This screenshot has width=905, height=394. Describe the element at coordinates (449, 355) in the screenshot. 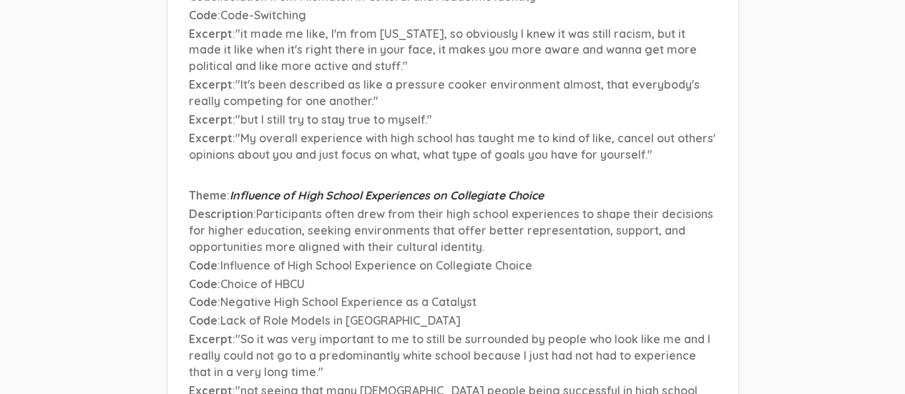

I see `span: "So it was very important to me to still be surrounded by people who look like me and I really co...` at that location.